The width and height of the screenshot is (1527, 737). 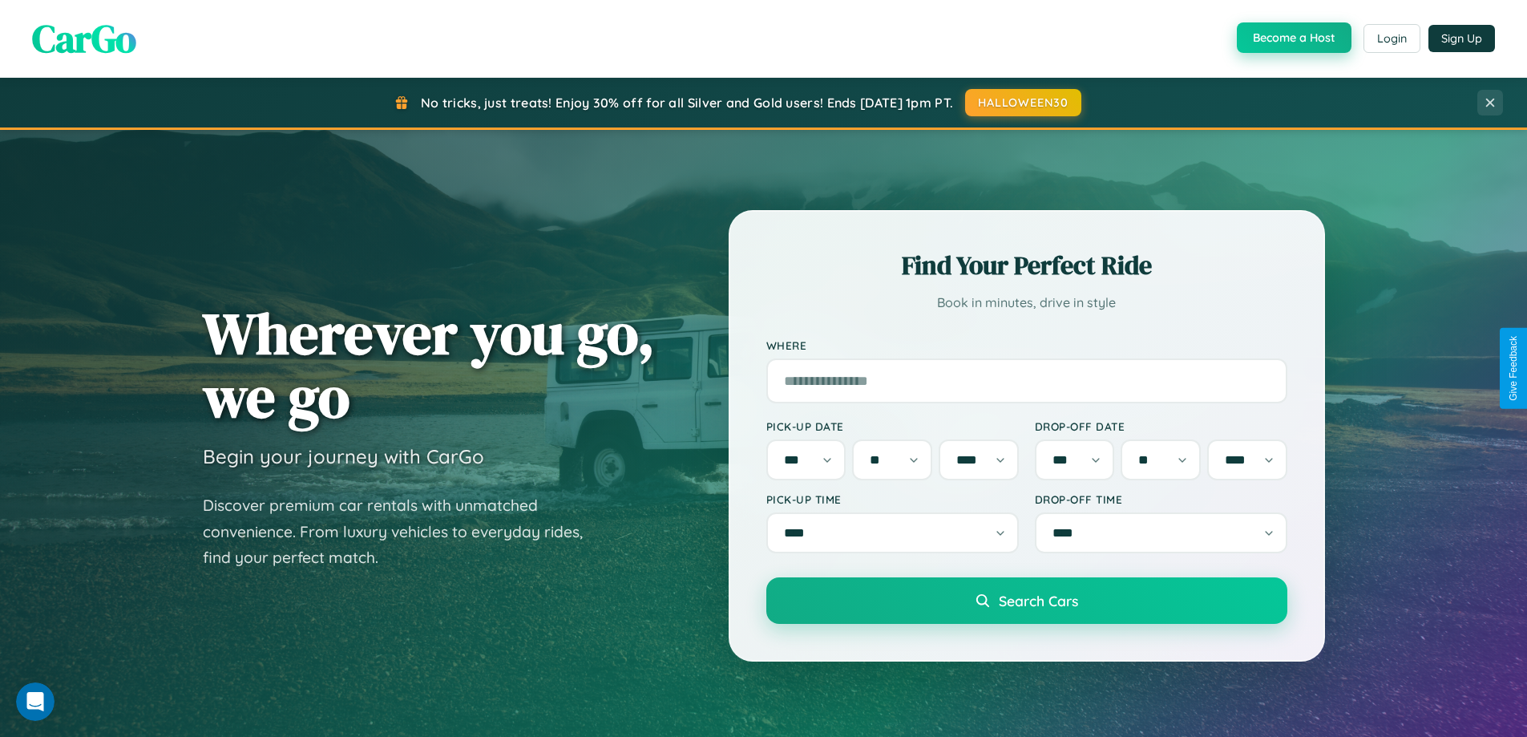 I want to click on label: Where, so click(x=1027, y=345).